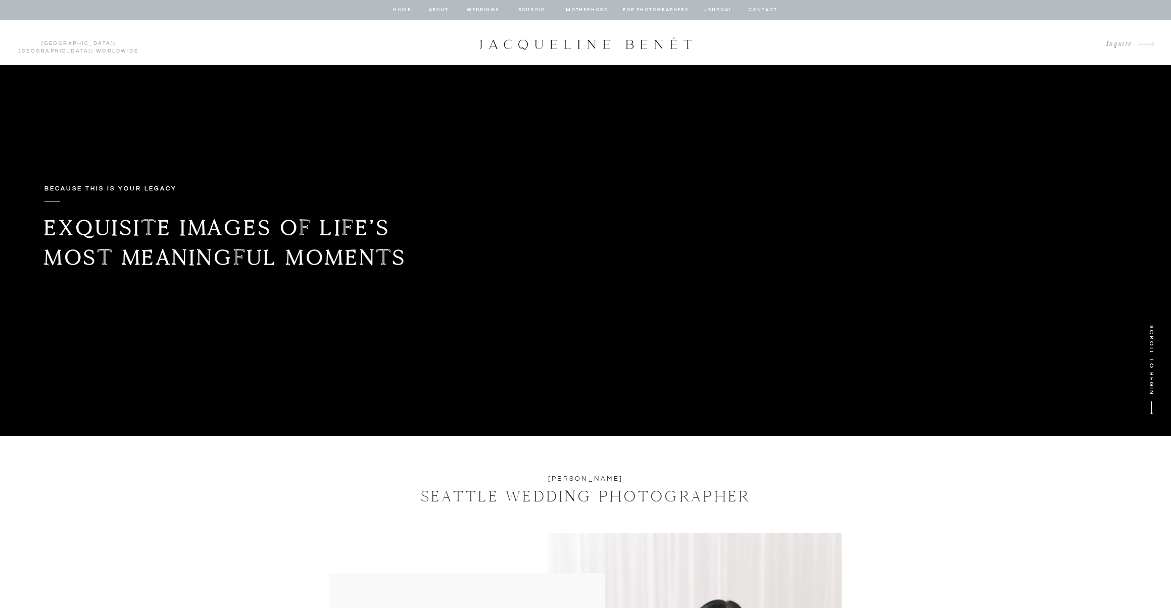  Describe the element at coordinates (111, 188) in the screenshot. I see `b: Because this is your legacy` at that location.